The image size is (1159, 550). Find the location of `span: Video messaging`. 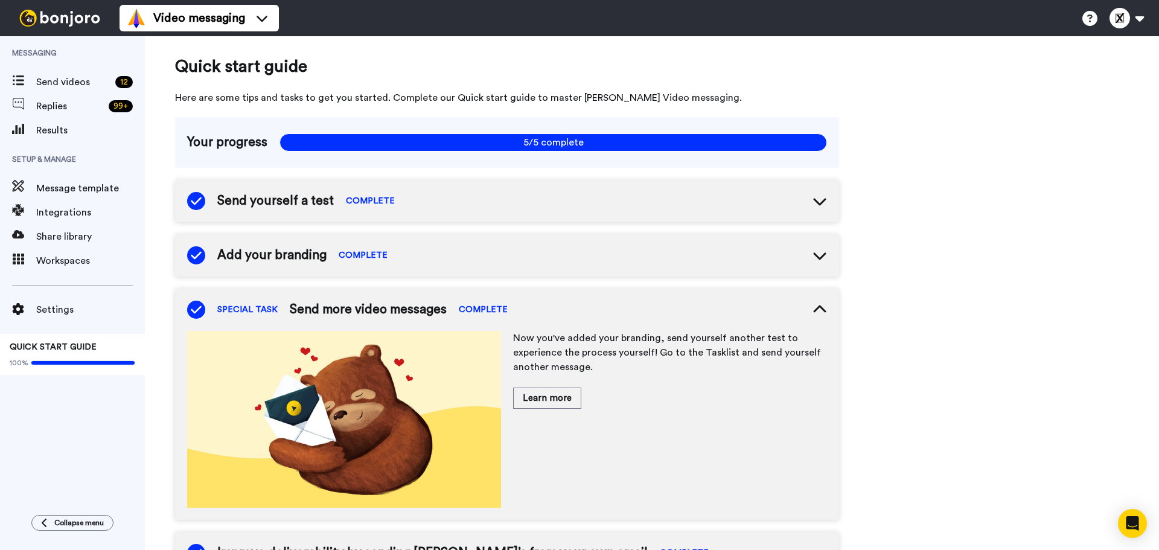

span: Video messaging is located at coordinates (199, 18).